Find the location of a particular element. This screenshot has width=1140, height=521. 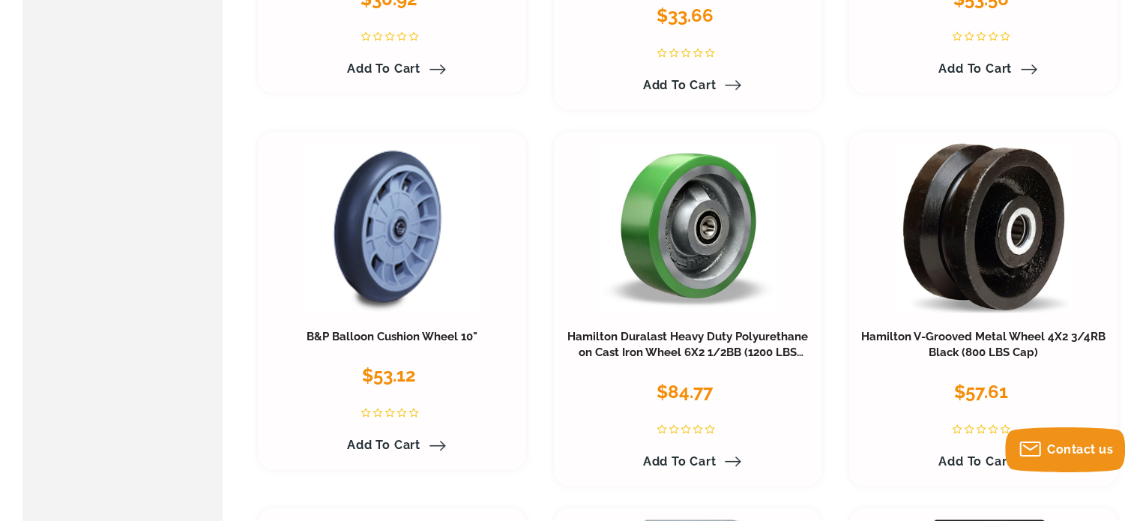

a: Hamilton V-Grooved Metal Wheel 4X2 3/4RB Black (800 LBS Cap) is located at coordinates (983, 345).